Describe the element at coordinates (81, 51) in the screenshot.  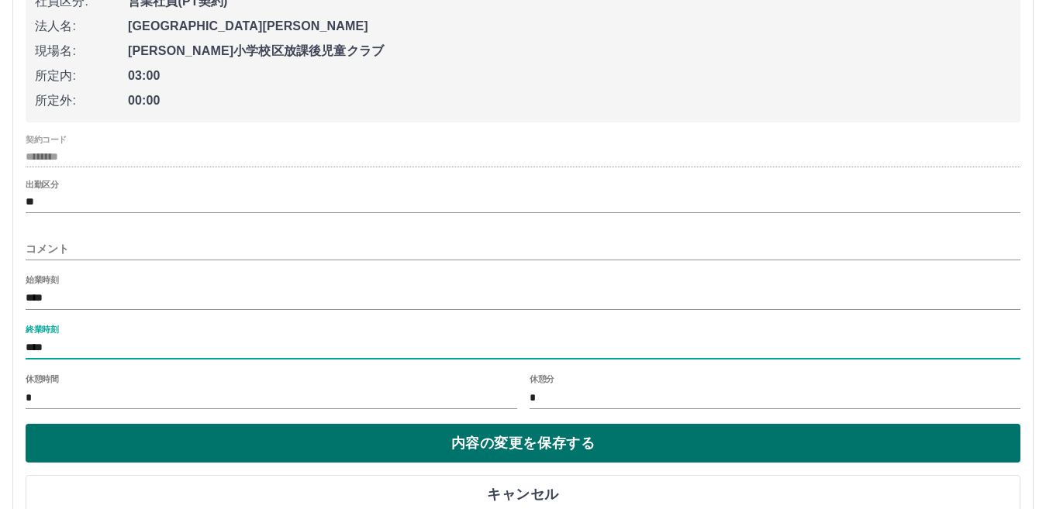
I see `span: 現場名:` at that location.